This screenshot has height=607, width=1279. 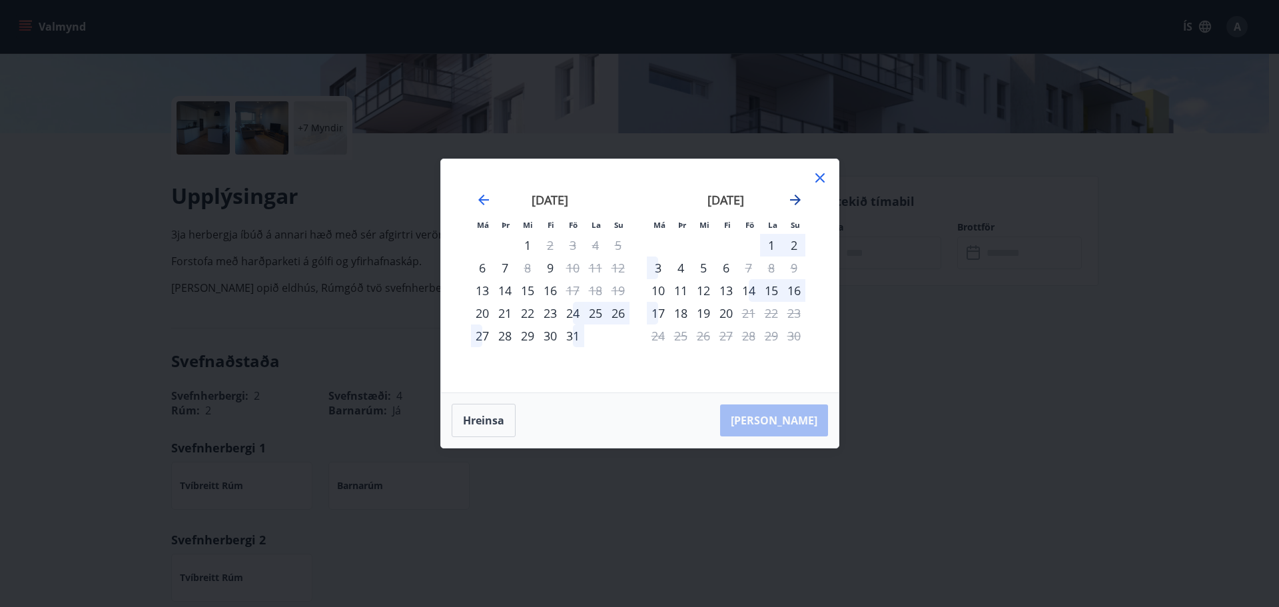 I want to click on td: Not available. föstudagur, 17. október 2025, so click(x=573, y=290).